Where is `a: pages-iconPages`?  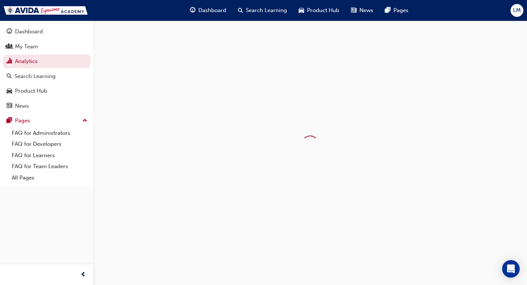
a: pages-iconPages is located at coordinates (397, 10).